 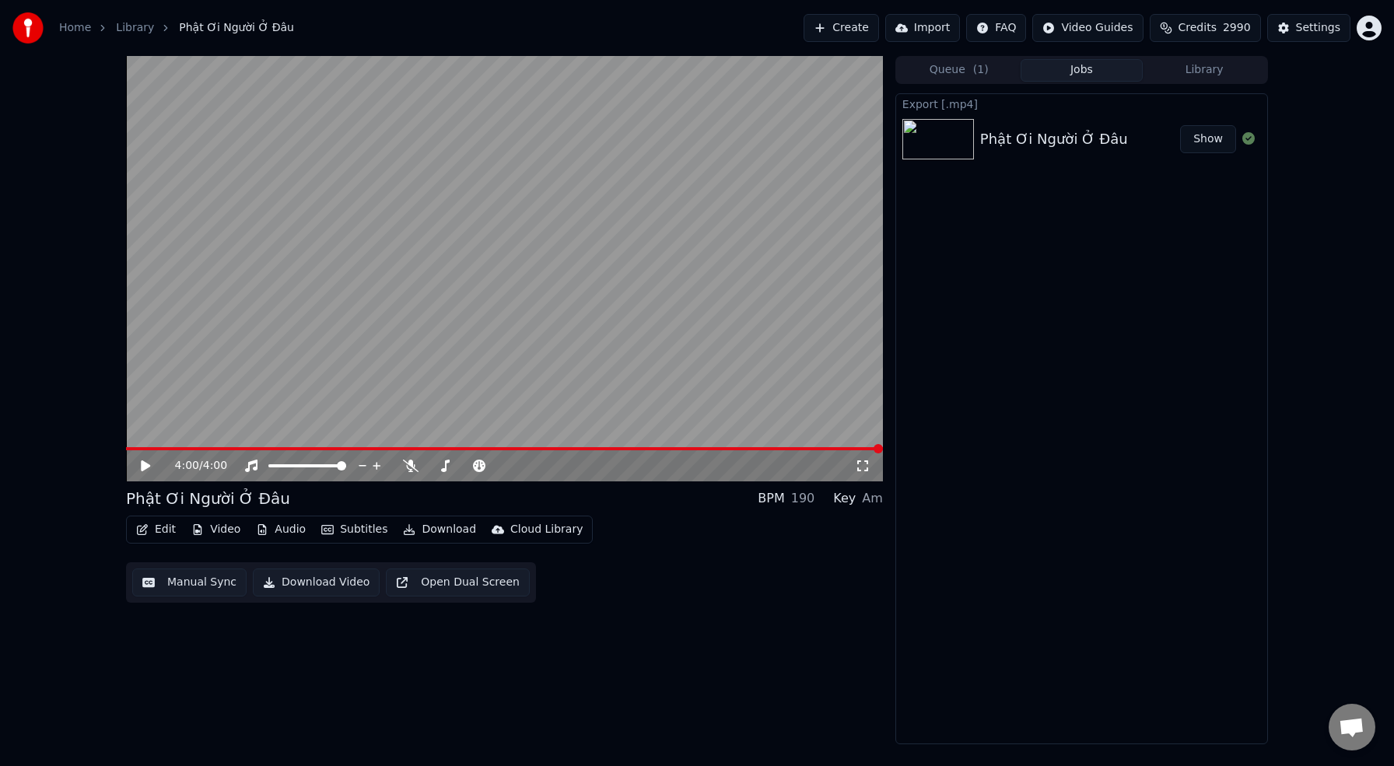 What do you see at coordinates (981, 70) in the screenshot?
I see `span: ( 1 )` at bounding box center [981, 70].